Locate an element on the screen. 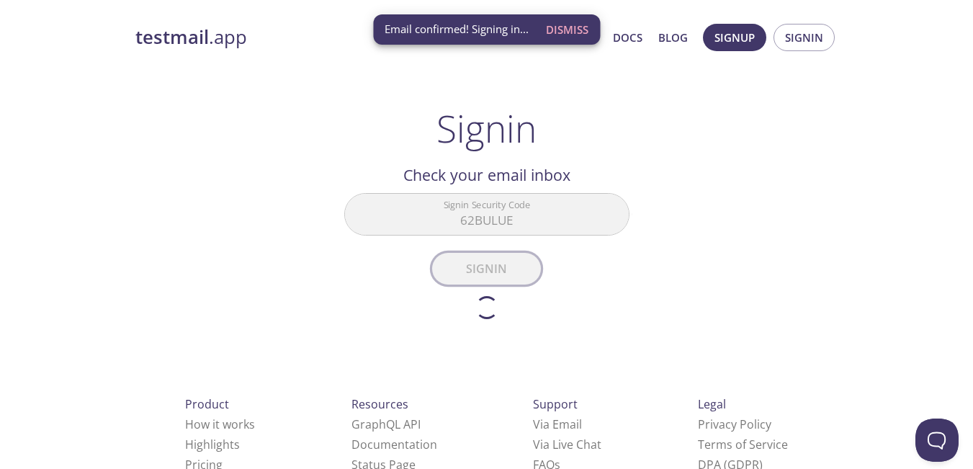 The height and width of the screenshot is (469, 973). a: Docs is located at coordinates (627, 37).